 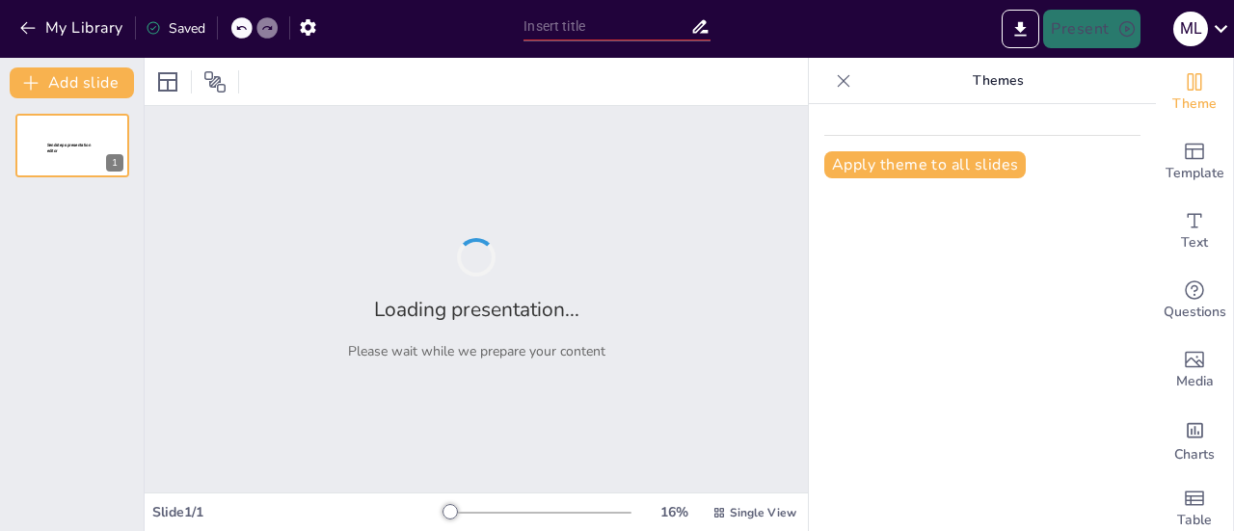 I want to click on span: Charts, so click(x=1194, y=455).